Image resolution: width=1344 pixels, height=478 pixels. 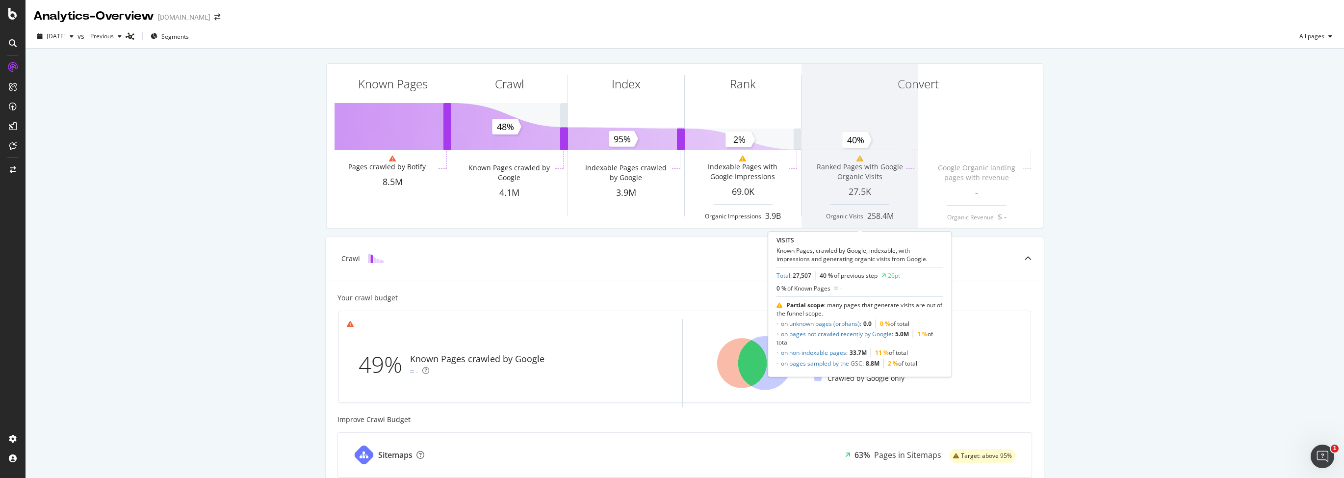 What do you see at coordinates (82, 36) in the screenshot?
I see `span: vs` at bounding box center [82, 36].